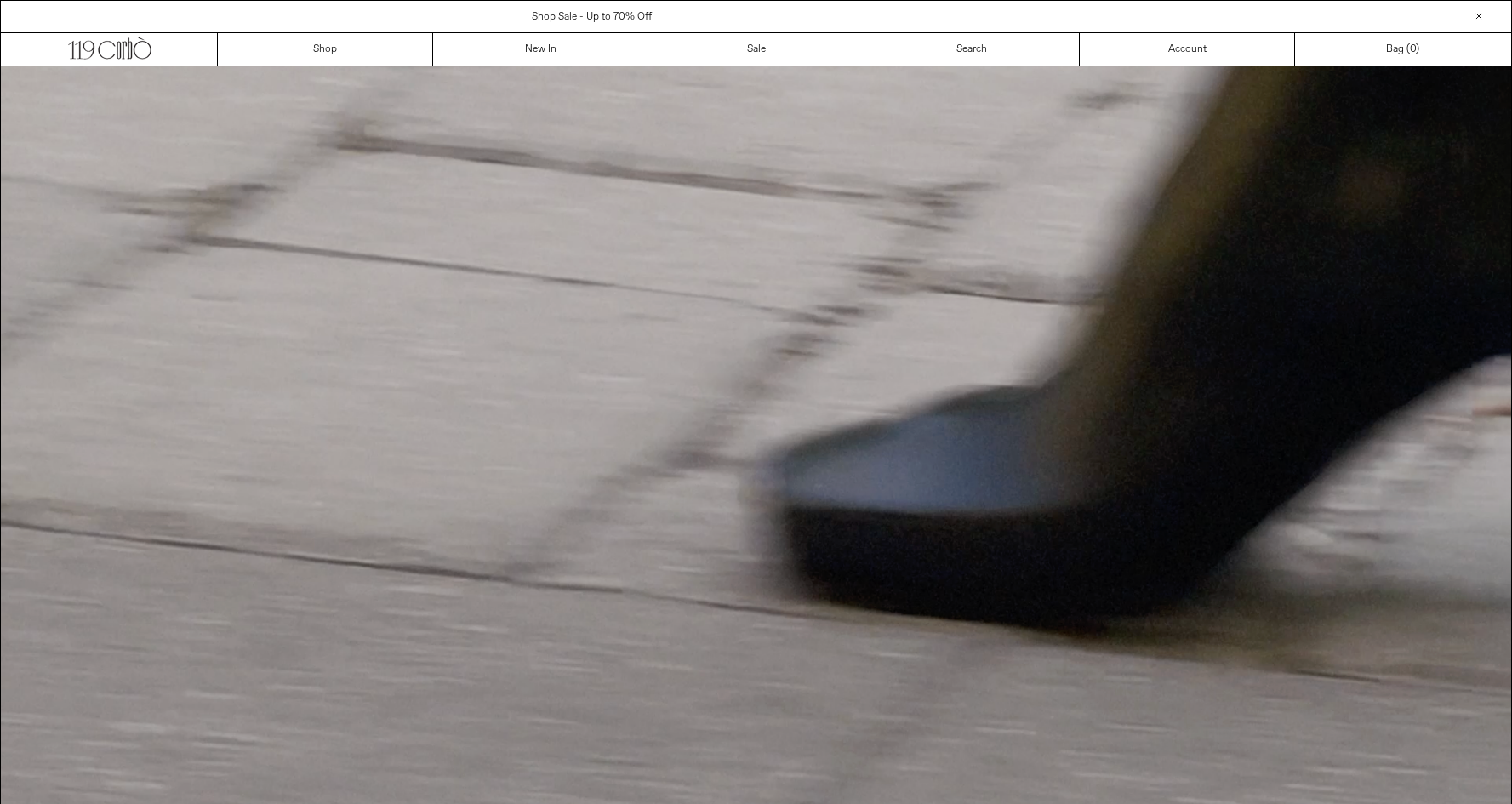 The image size is (1512, 804). Describe the element at coordinates (756, 49) in the screenshot. I see `a: Sale` at that location.